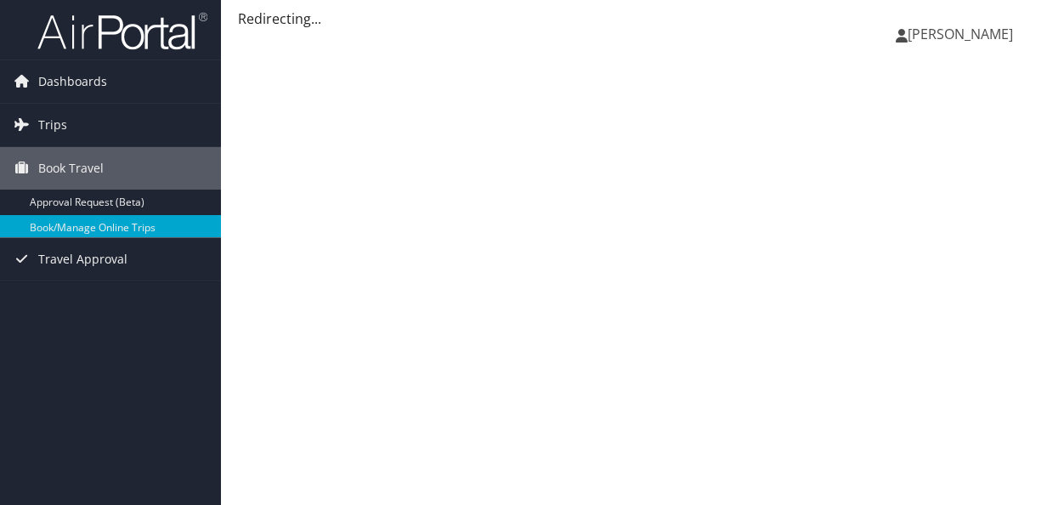 The image size is (1047, 505). Describe the element at coordinates (634, 19) in the screenshot. I see `div: Redirecting...` at that location.